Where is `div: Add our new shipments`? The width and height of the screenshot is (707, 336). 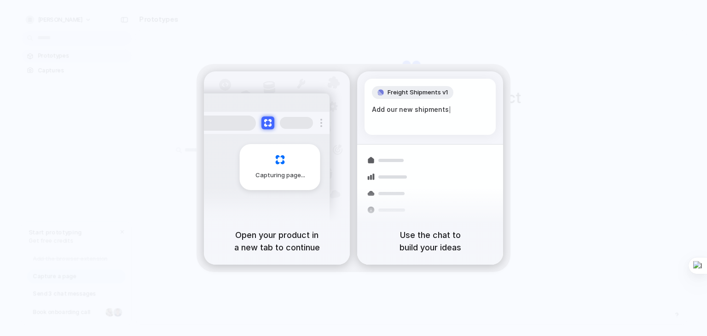
div: Add our new shipments is located at coordinates (430, 110).